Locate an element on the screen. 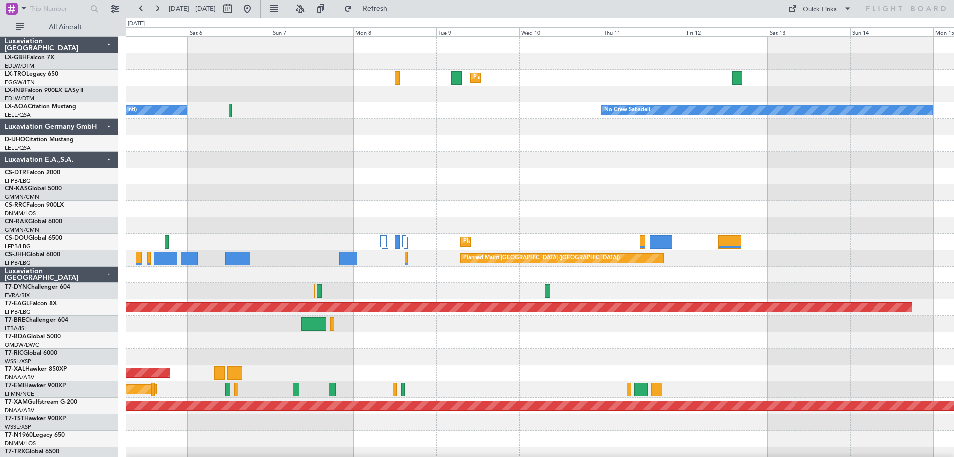 This screenshot has width=954, height=457. a: T7-BREChallenger 604 is located at coordinates (36, 320).